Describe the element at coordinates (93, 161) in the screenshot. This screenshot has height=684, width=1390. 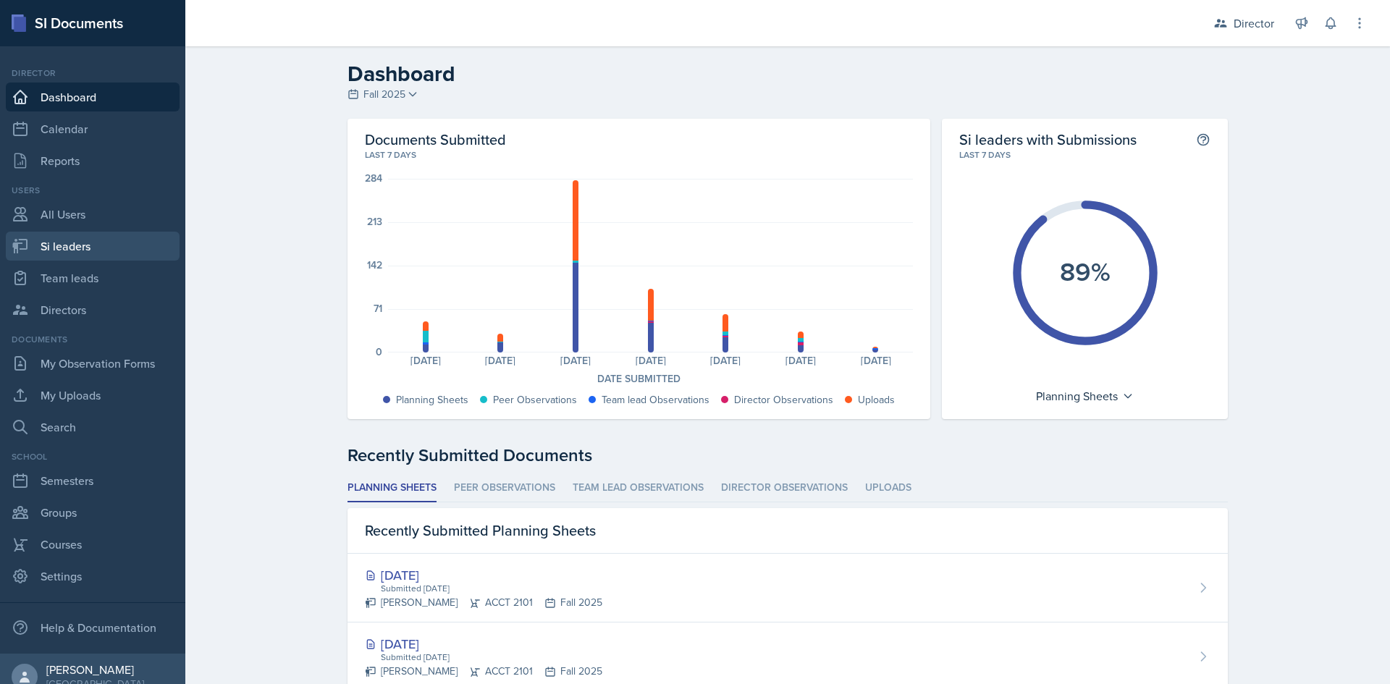
I see `a: Reports` at that location.